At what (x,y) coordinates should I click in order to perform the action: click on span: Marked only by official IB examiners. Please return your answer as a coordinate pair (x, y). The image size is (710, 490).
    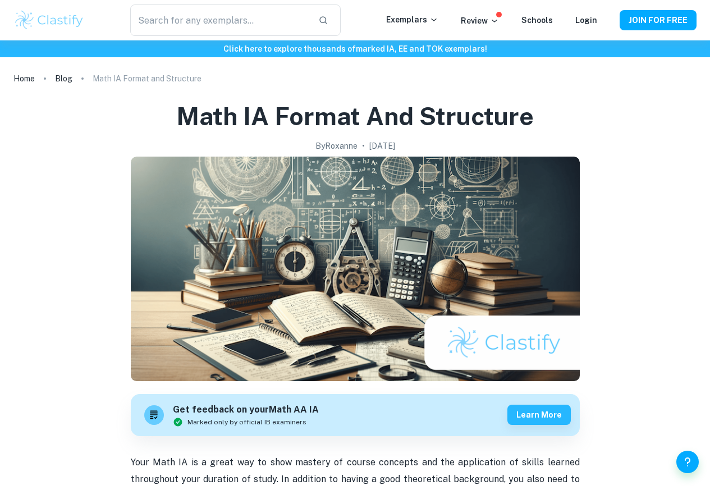
    Looking at the image, I should click on (247, 422).